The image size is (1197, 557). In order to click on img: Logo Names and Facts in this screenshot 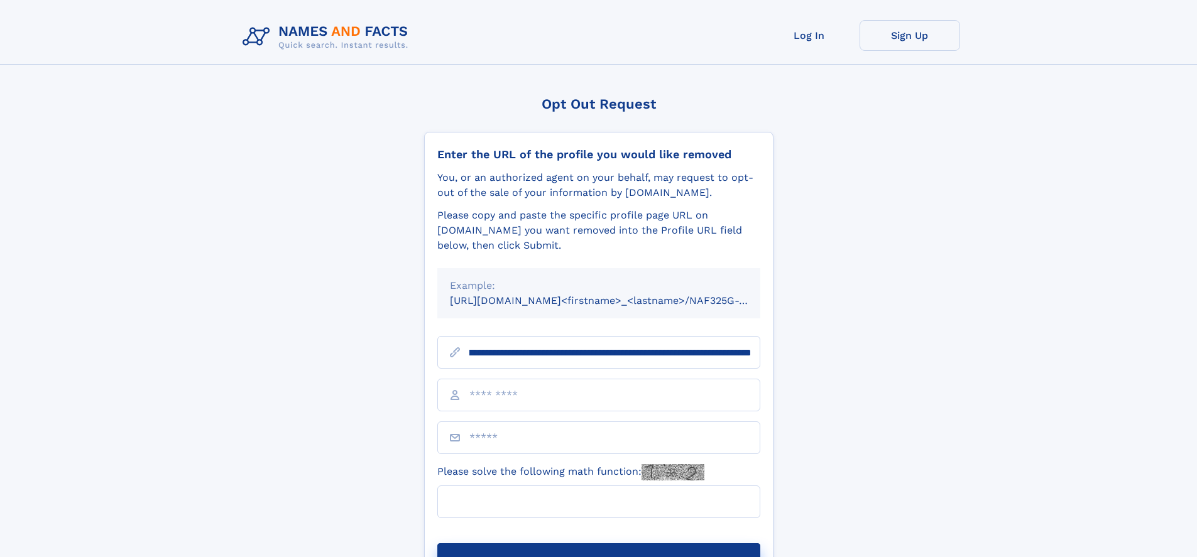, I will do `click(328, 37)`.